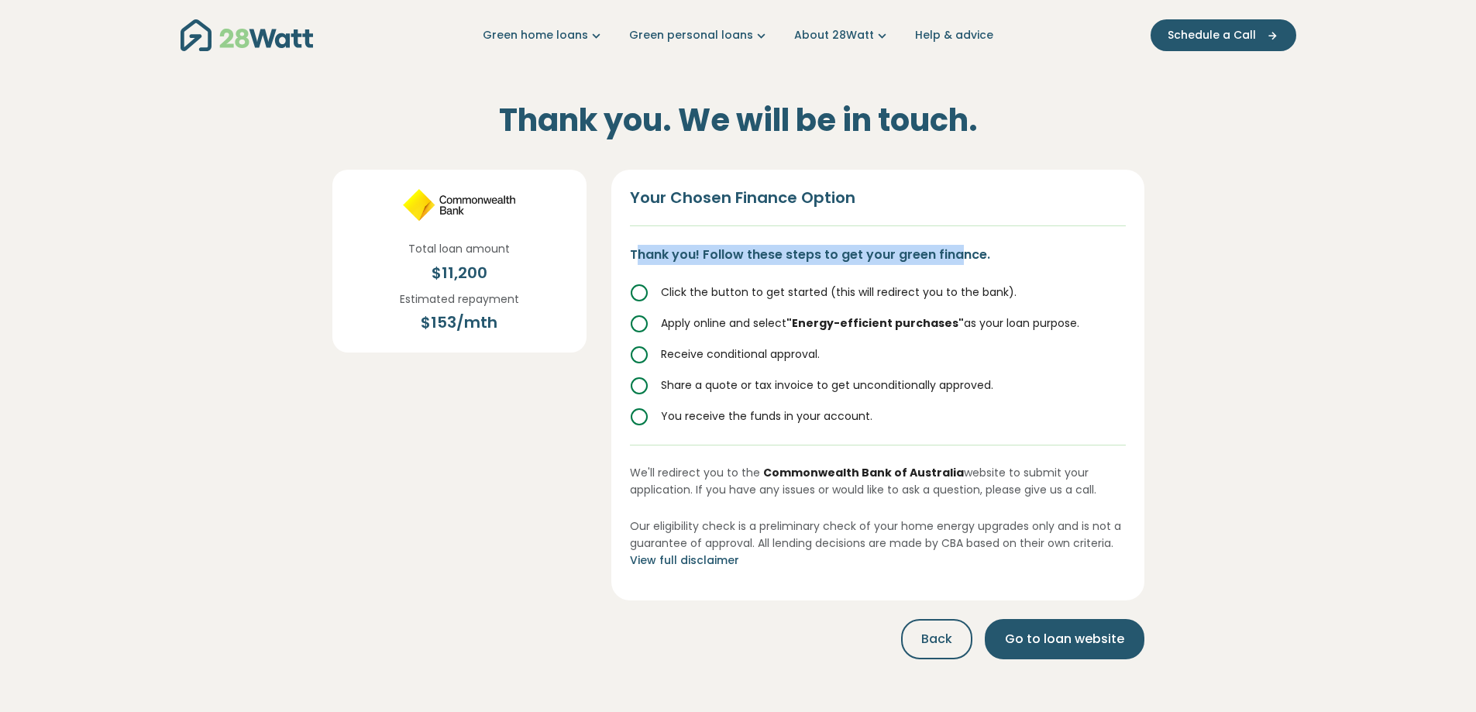  What do you see at coordinates (459, 249) in the screenshot?
I see `p: Total loan amount` at bounding box center [459, 249].